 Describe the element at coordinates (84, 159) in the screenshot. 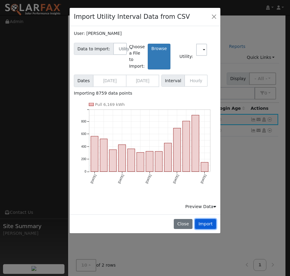

I see `text: 200` at that location.